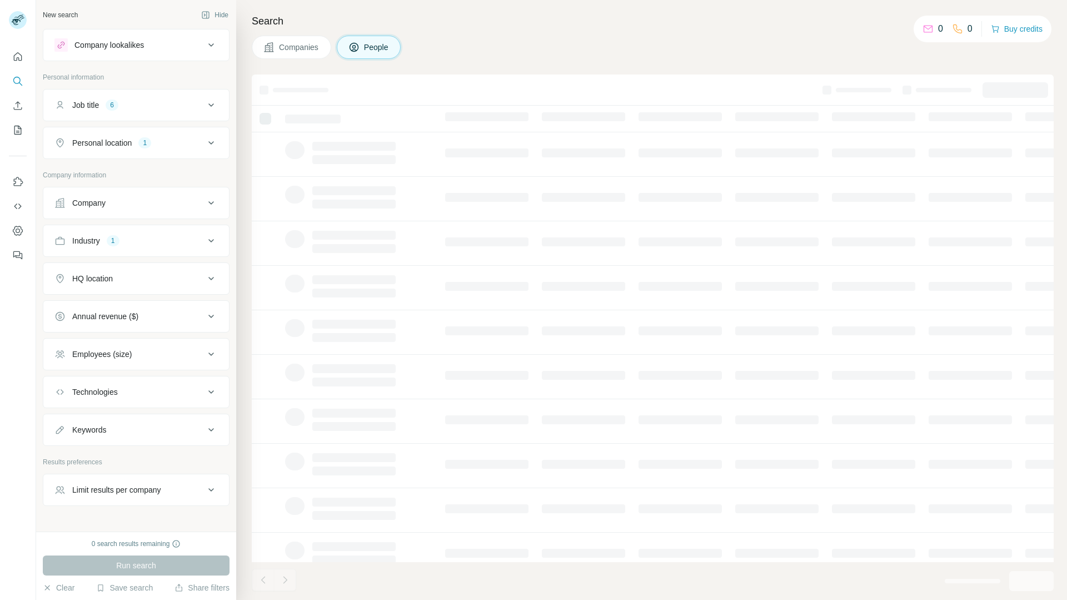 This screenshot has width=1067, height=600. Describe the element at coordinates (60, 15) in the screenshot. I see `div: New search` at that location.